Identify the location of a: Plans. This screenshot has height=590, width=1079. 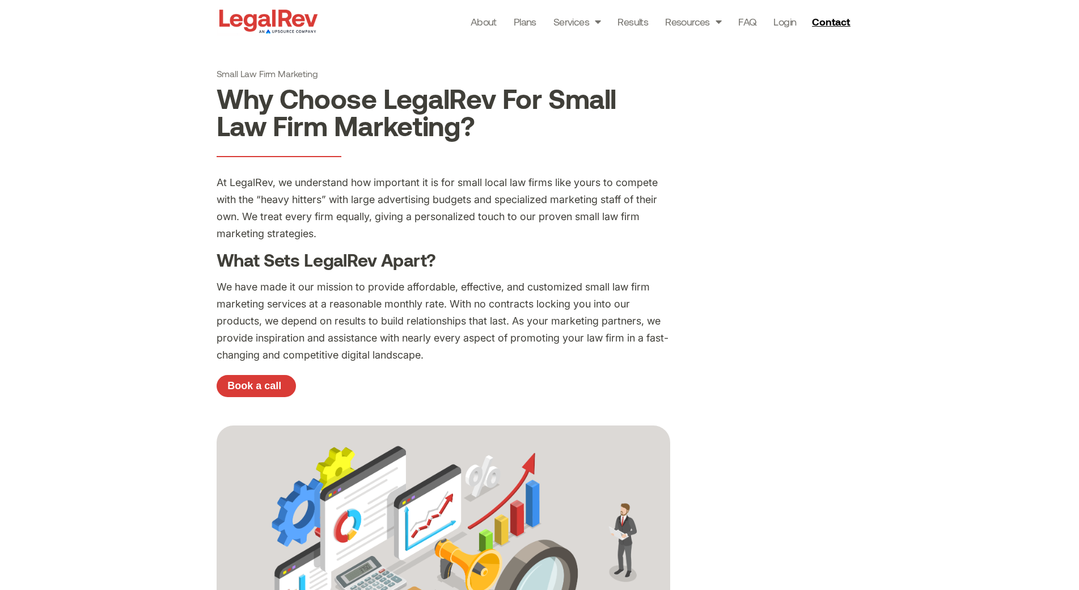
(525, 22).